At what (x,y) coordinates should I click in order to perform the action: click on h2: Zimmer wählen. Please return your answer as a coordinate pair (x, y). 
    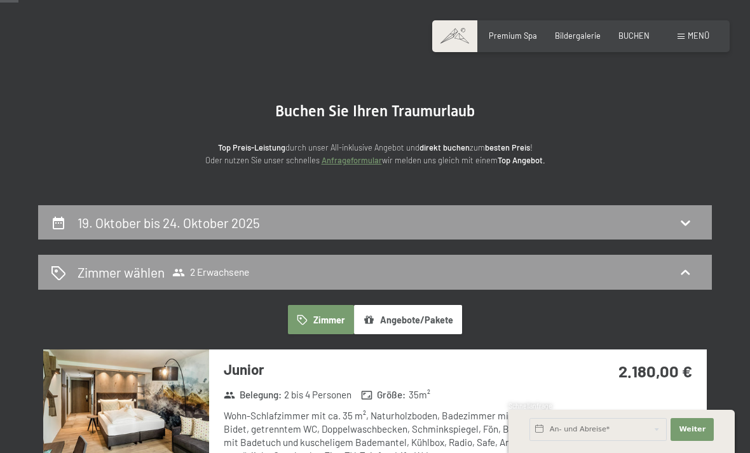
    Looking at the image, I should click on (121, 272).